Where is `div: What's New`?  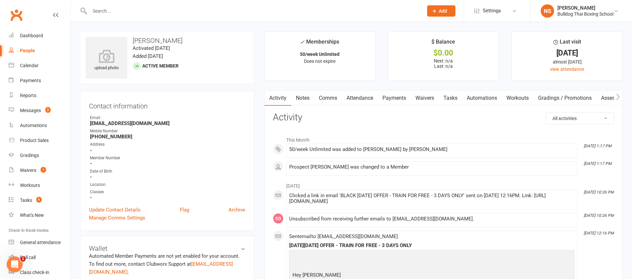 div: What's New is located at coordinates (32, 216).